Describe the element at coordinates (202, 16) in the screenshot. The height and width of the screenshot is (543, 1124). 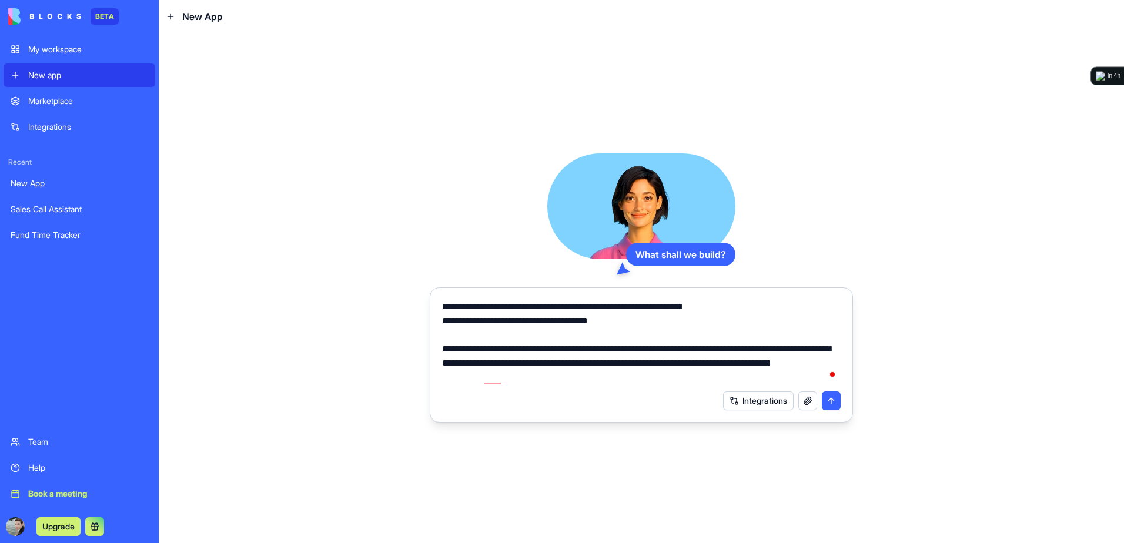
I see `span: New App` at that location.